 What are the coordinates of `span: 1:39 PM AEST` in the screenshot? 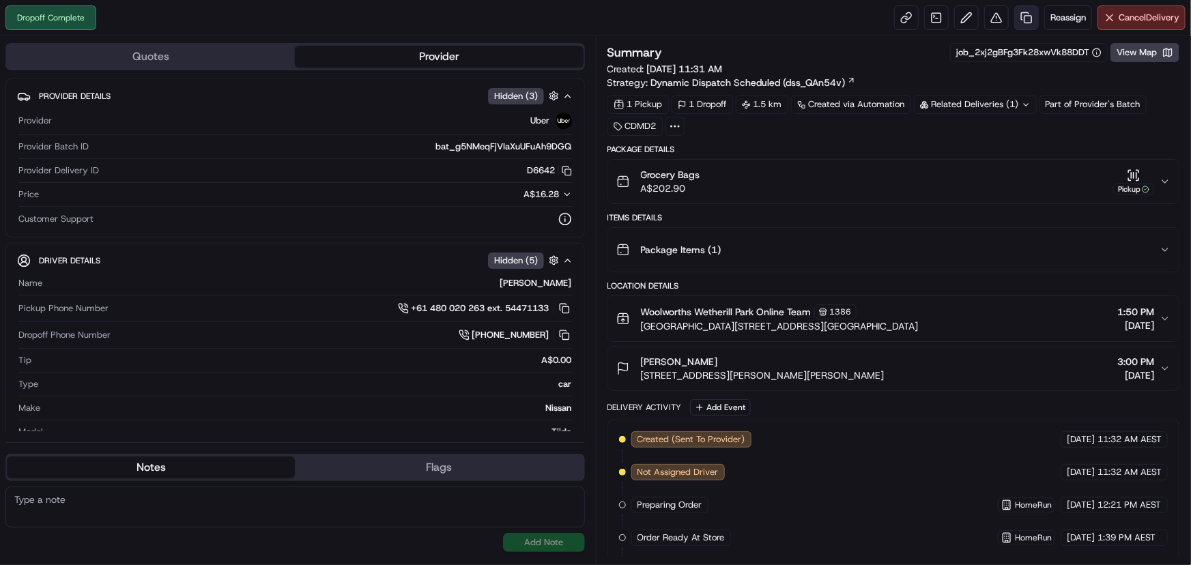 It's located at (1126, 538).